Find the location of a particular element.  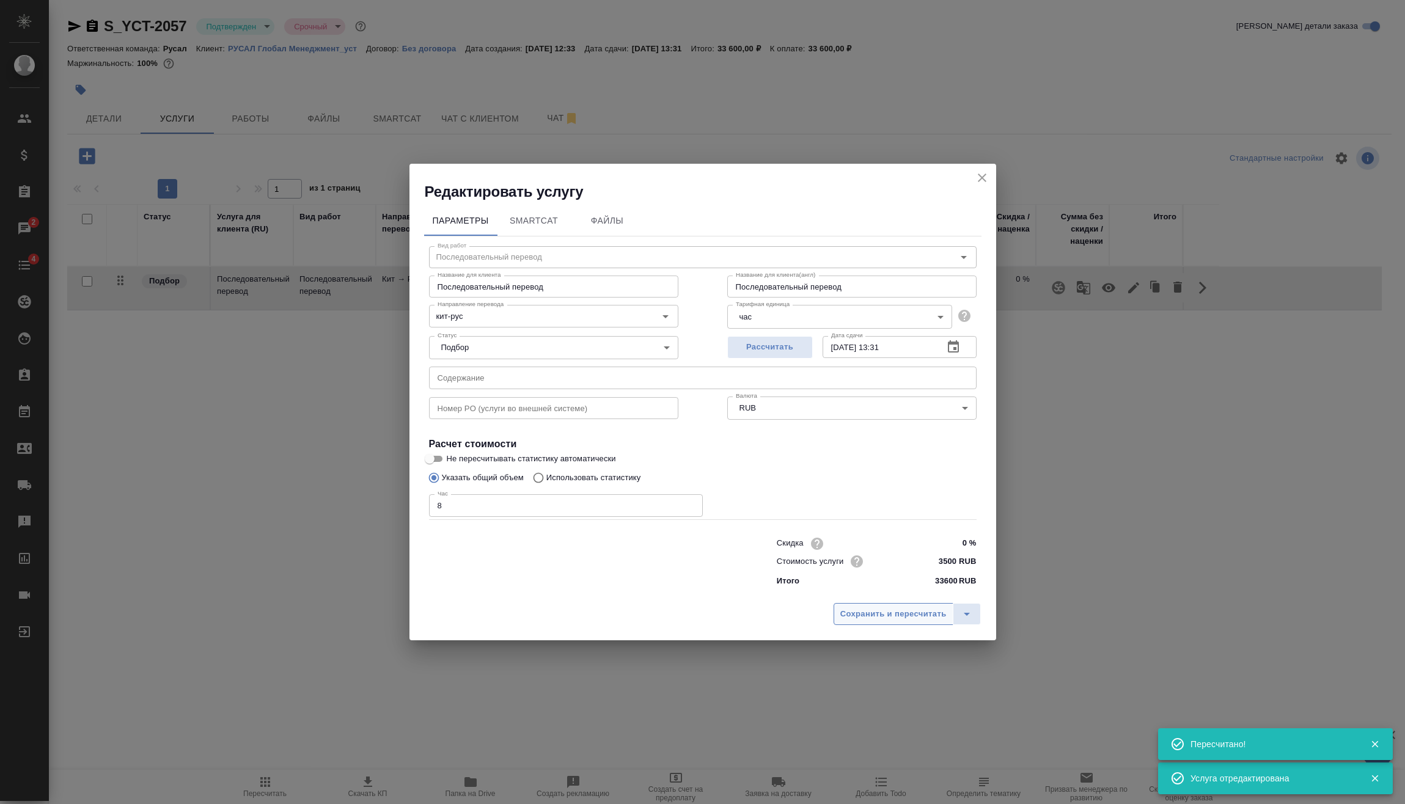

span: Сохранить и пересчитать is located at coordinates (893, 614).